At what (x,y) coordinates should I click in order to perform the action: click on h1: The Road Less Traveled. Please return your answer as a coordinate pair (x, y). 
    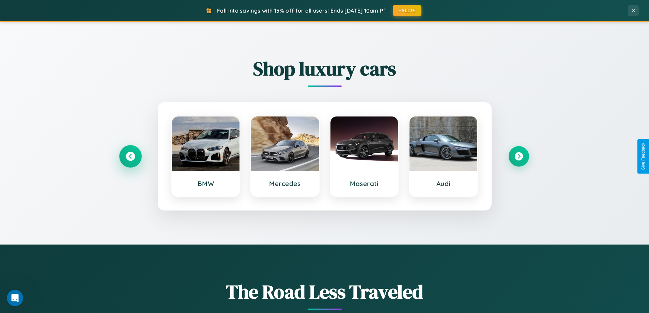
    Looking at the image, I should click on (325, 292).